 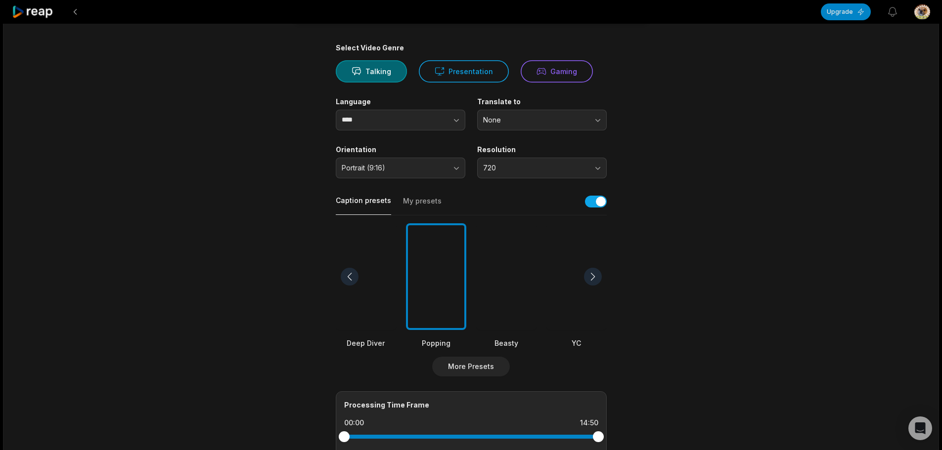 I want to click on label: Resolution, so click(x=542, y=150).